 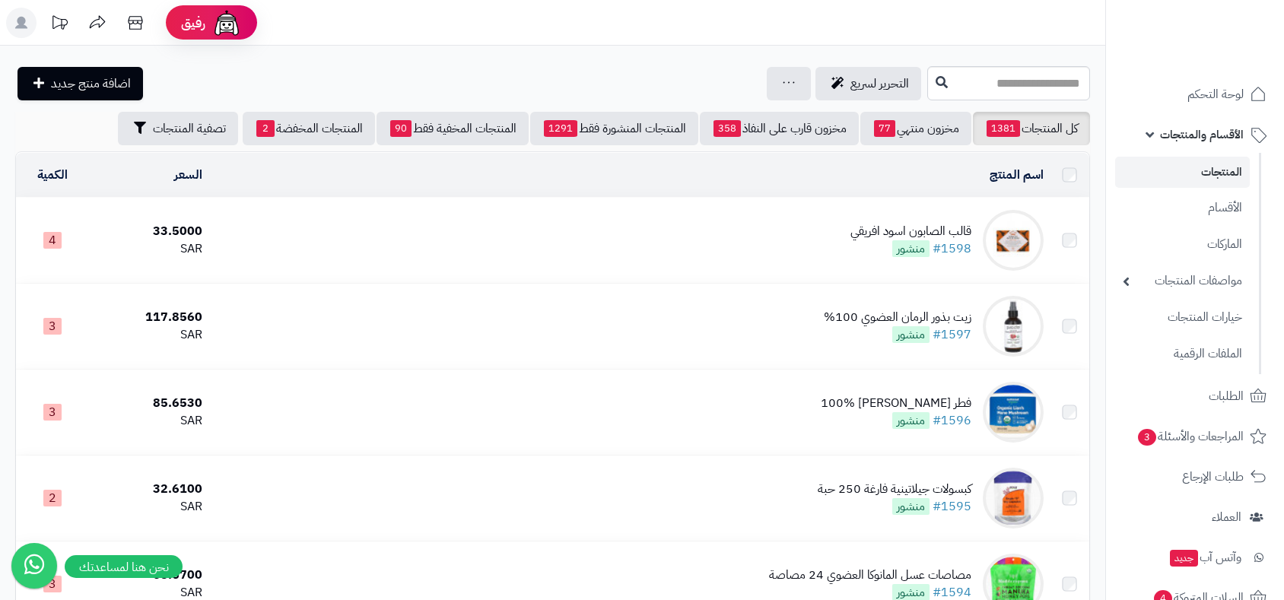 I want to click on button: تصفية المنتجات, so click(x=178, y=129).